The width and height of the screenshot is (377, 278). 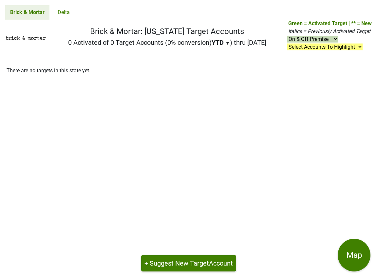 I want to click on img: Brick & Mortar, so click(x=26, y=38).